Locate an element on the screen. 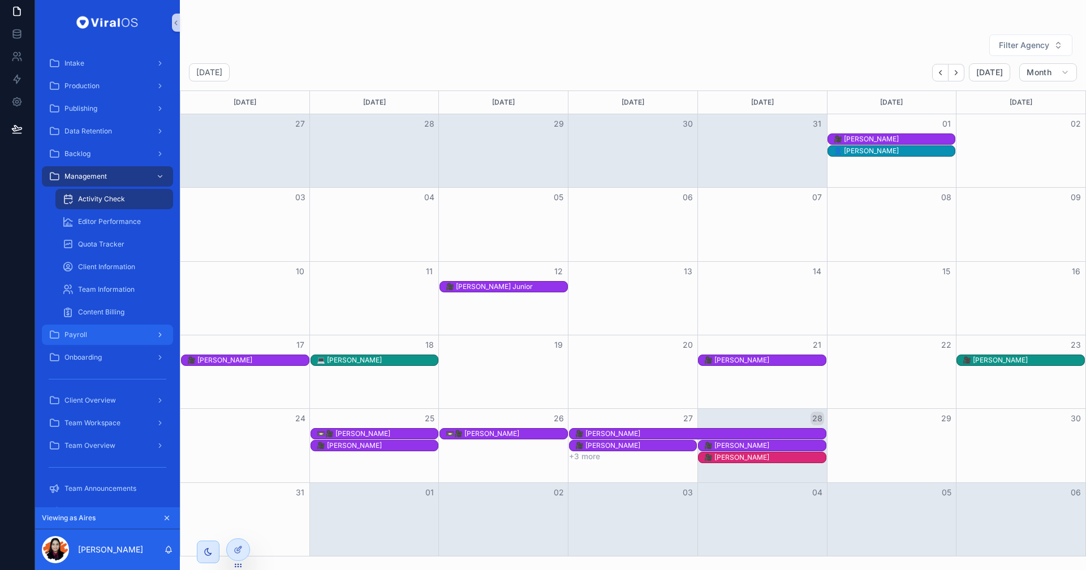 This screenshot has width=1086, height=570. div: 👤 Fred Menachem is located at coordinates (894, 151).